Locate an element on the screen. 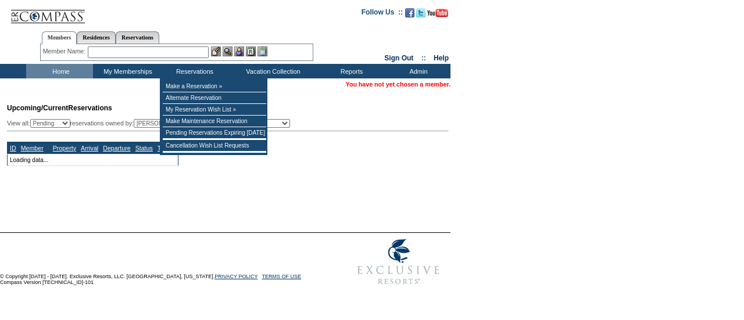 The width and height of the screenshot is (744, 320). a: Arrival is located at coordinates (89, 148).